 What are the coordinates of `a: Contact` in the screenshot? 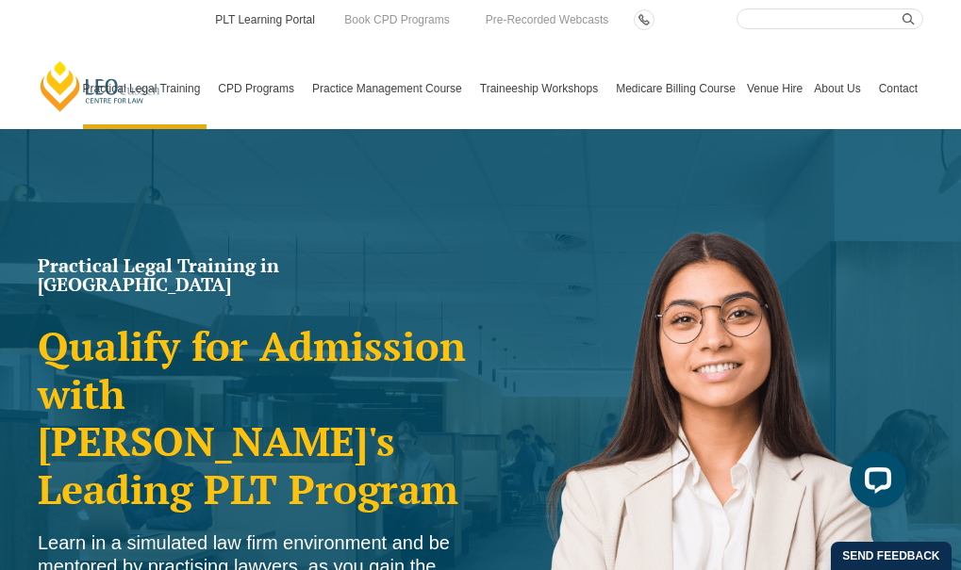 It's located at (897, 89).